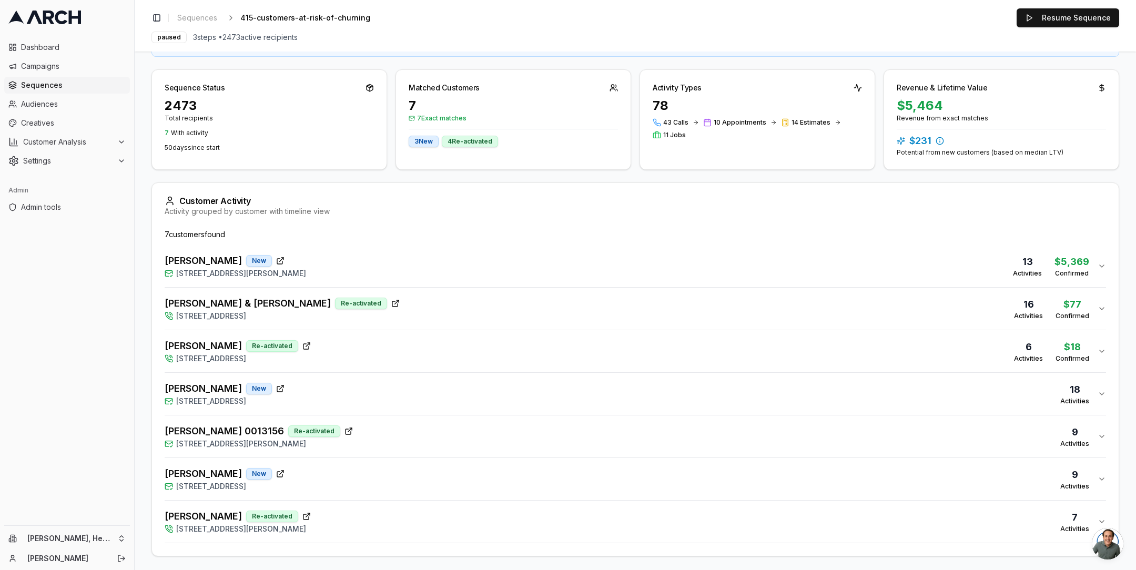 Image resolution: width=1136 pixels, height=570 pixels. Describe the element at coordinates (67, 104) in the screenshot. I see `a: Audiences` at that location.